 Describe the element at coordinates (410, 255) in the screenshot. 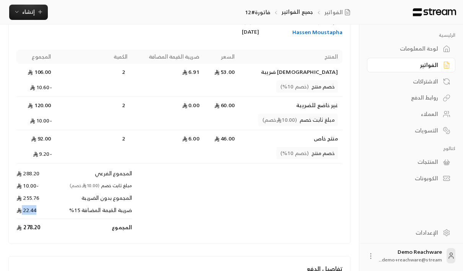

I see `div: Demo Reachware` at that location.